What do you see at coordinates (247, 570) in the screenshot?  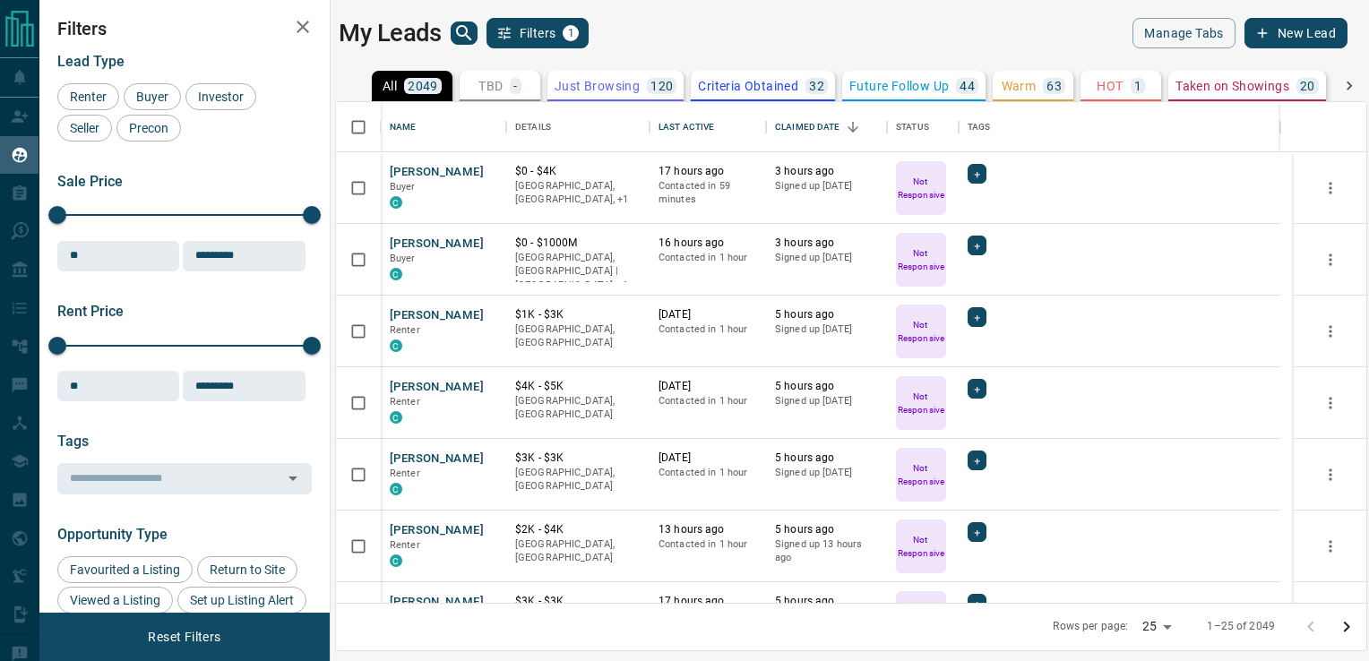 I see `div: Return to Site` at bounding box center [247, 570].